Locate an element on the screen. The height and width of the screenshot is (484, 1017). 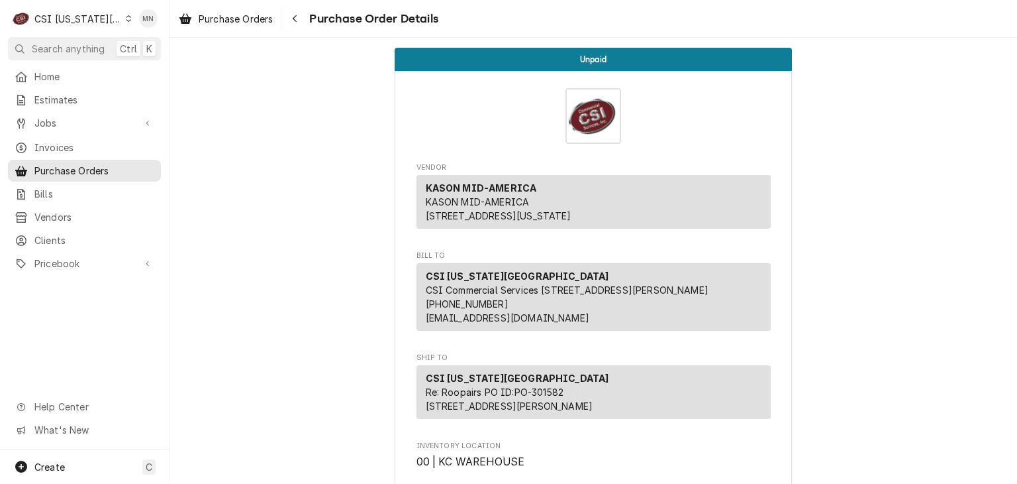
span: Home is located at coordinates (94, 76).